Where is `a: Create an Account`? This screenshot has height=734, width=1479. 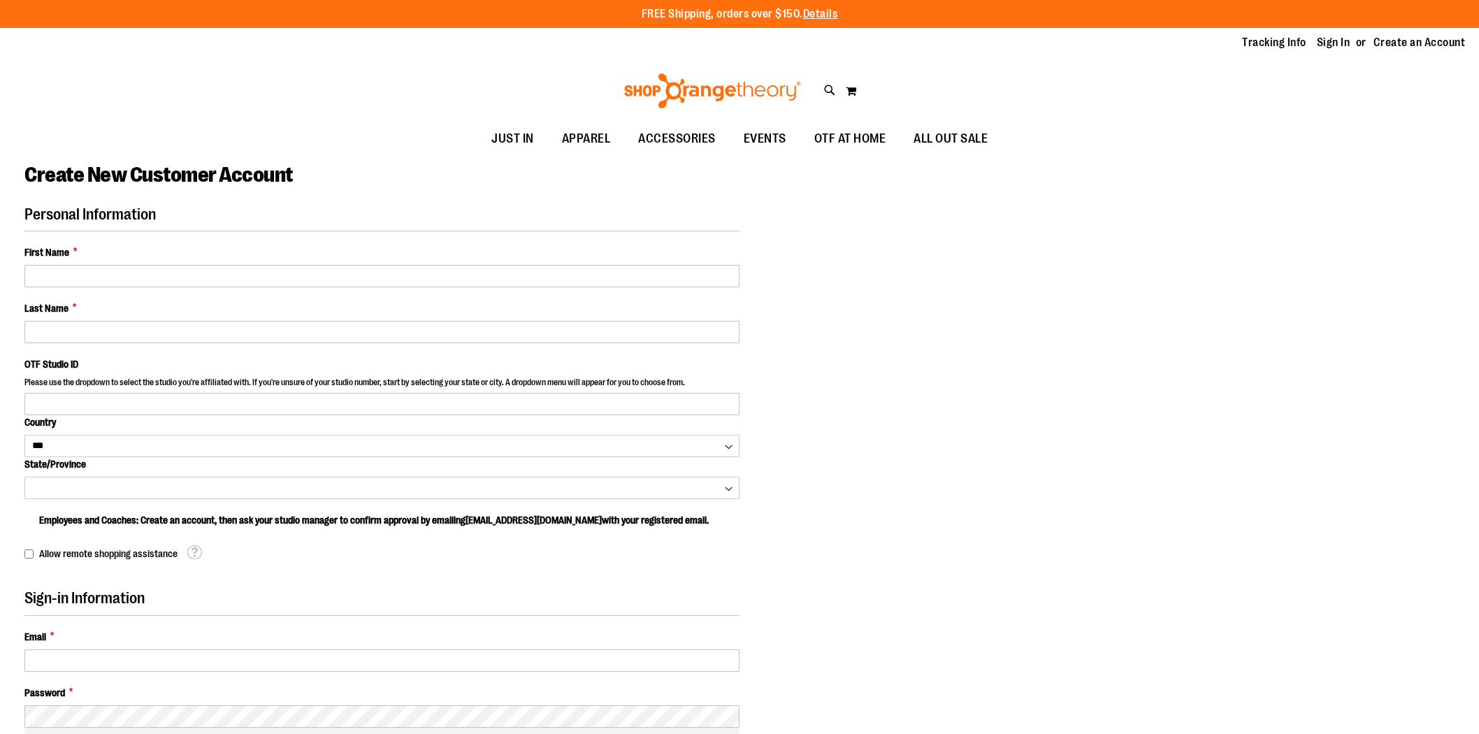 a: Create an Account is located at coordinates (1420, 43).